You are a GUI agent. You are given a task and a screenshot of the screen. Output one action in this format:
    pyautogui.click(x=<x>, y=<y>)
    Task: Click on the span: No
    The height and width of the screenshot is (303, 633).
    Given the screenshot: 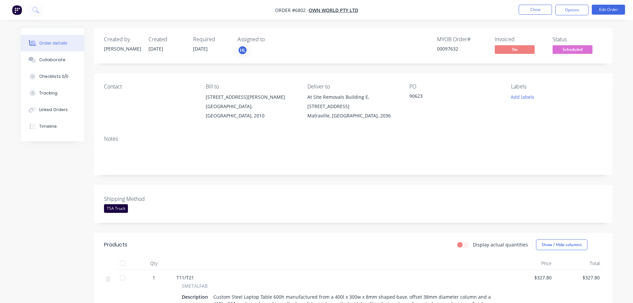 What is the action you would take?
    pyautogui.click(x=514, y=49)
    